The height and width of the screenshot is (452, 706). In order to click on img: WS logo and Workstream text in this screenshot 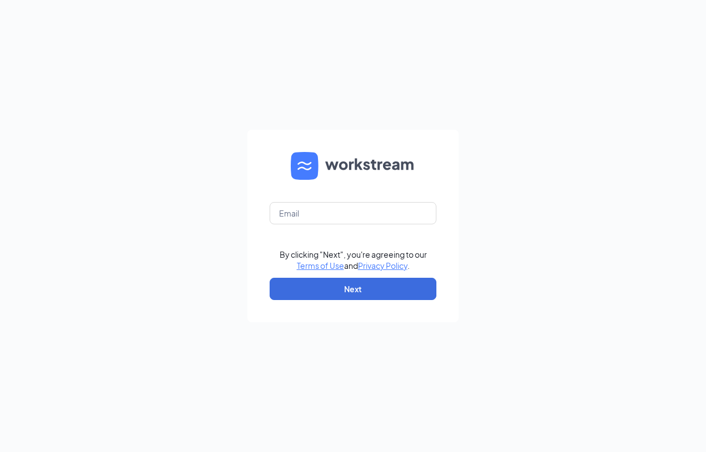, I will do `click(353, 166)`.